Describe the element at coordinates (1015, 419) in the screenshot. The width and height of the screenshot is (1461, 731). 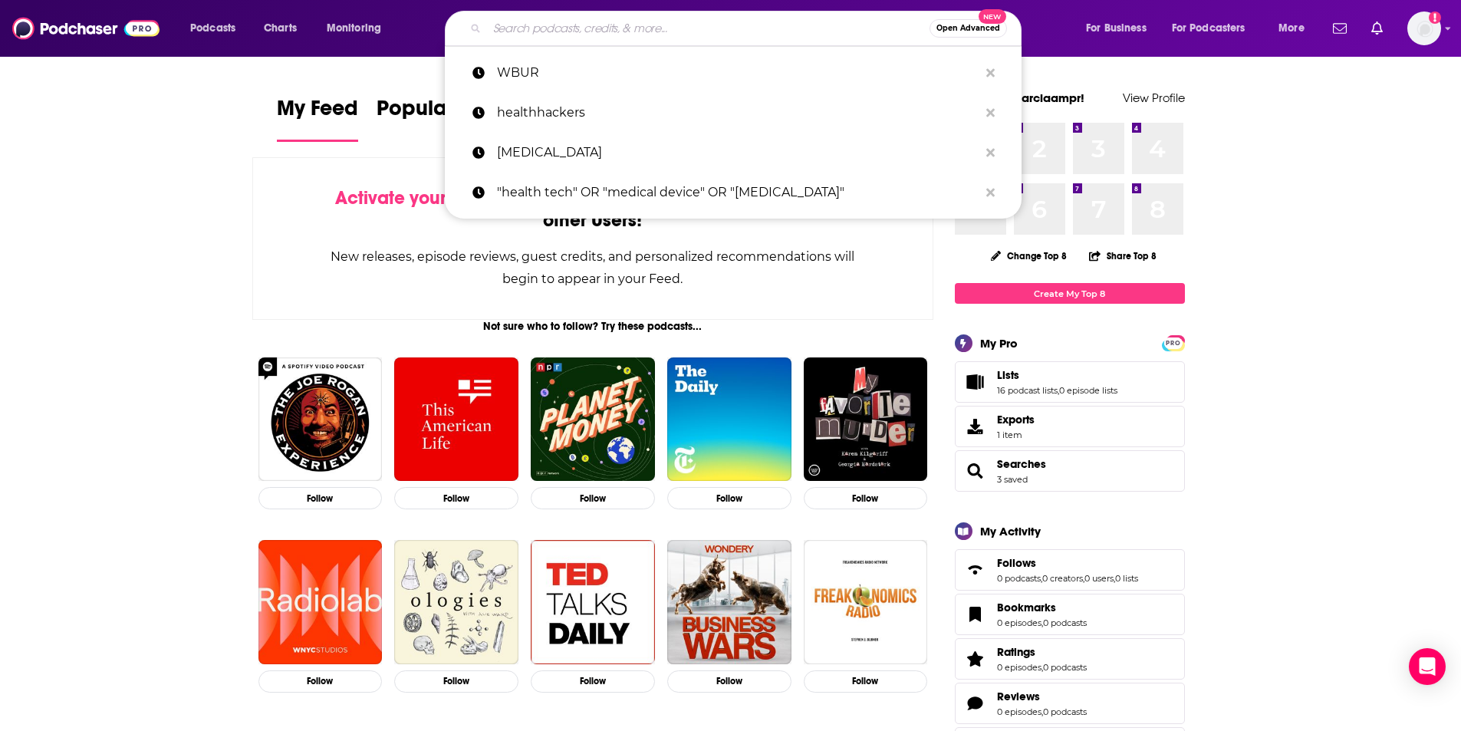
I see `span: Exports` at that location.